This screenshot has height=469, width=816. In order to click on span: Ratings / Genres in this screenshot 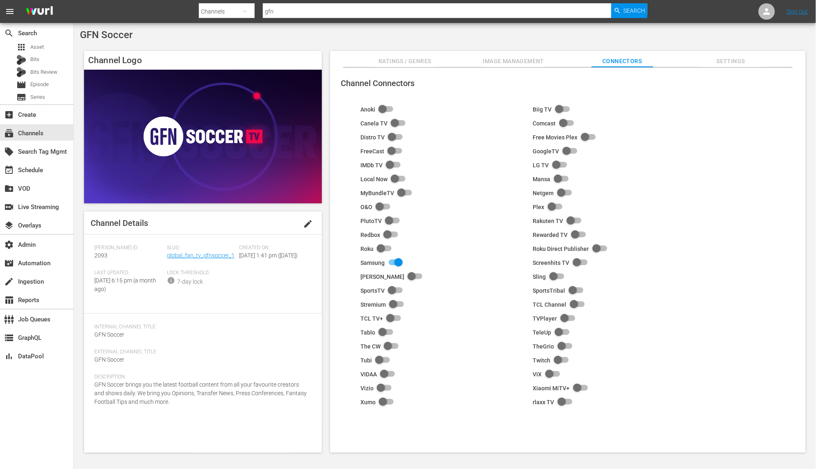, I will do `click(405, 61)`.